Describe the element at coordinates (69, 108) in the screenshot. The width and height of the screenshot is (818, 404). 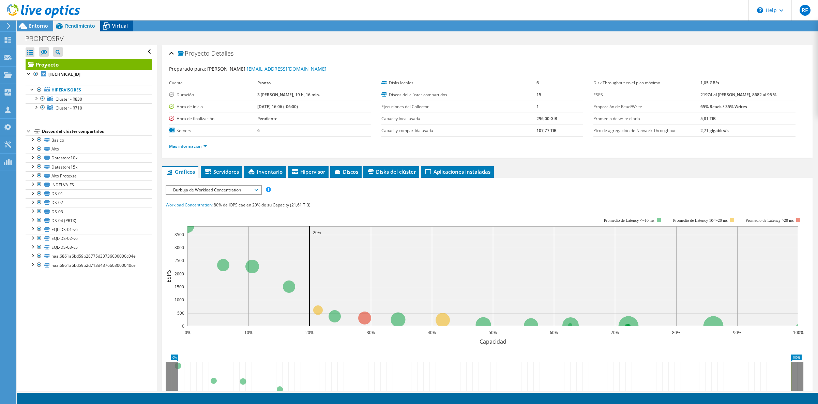
I see `span: Cluster - R710` at that location.